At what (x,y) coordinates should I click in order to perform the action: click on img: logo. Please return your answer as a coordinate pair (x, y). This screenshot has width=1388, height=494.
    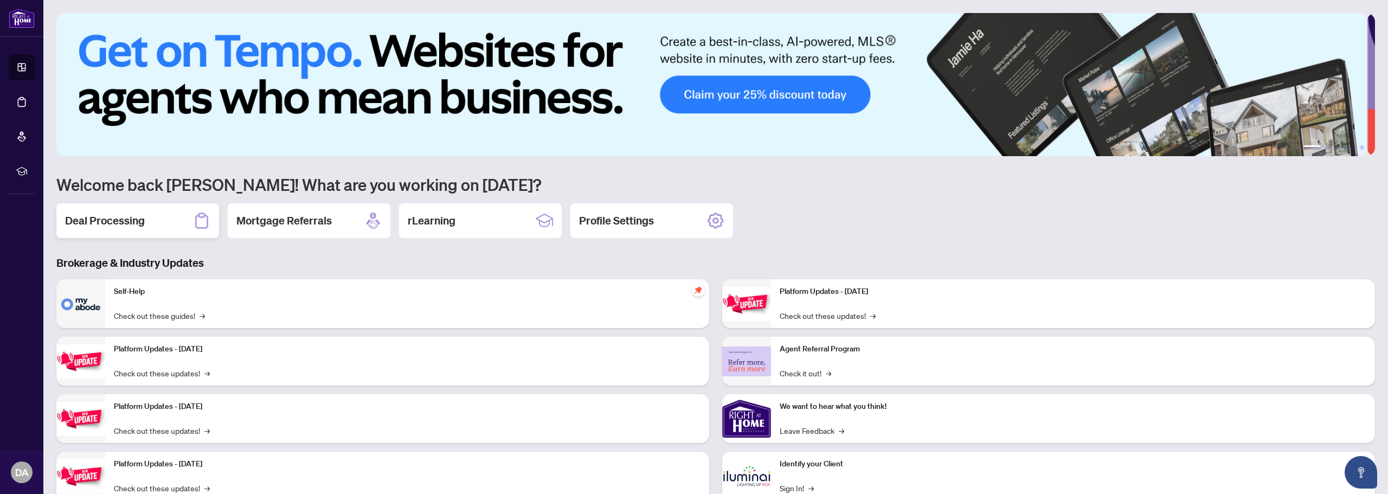
    Looking at the image, I should click on (22, 18).